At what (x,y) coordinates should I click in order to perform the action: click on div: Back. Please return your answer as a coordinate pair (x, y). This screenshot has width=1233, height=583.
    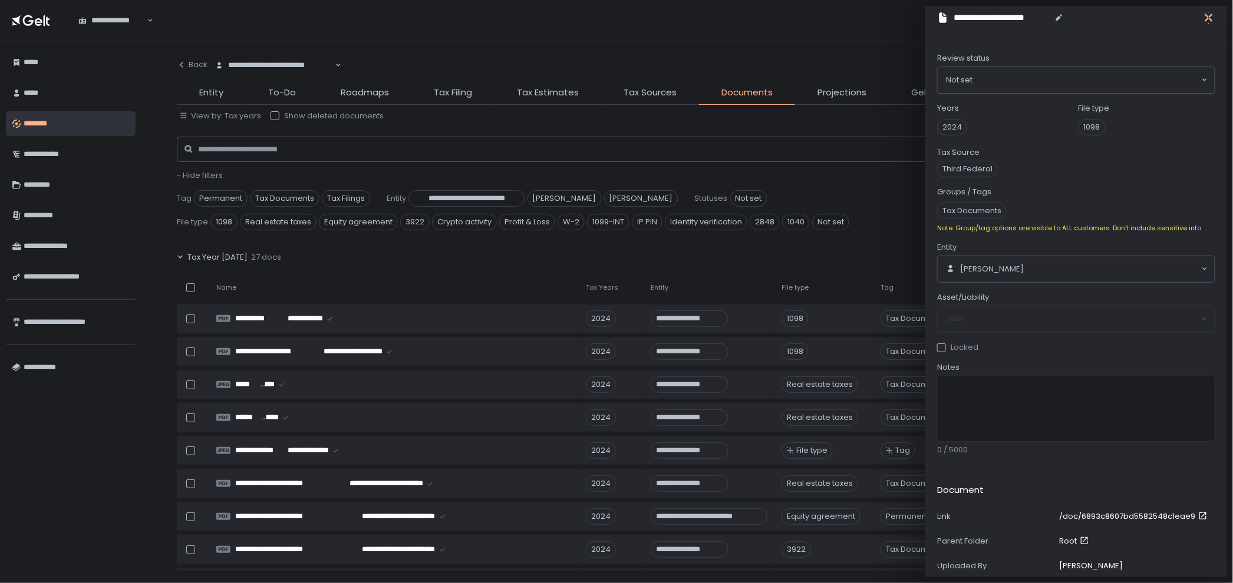
    Looking at the image, I should click on (192, 65).